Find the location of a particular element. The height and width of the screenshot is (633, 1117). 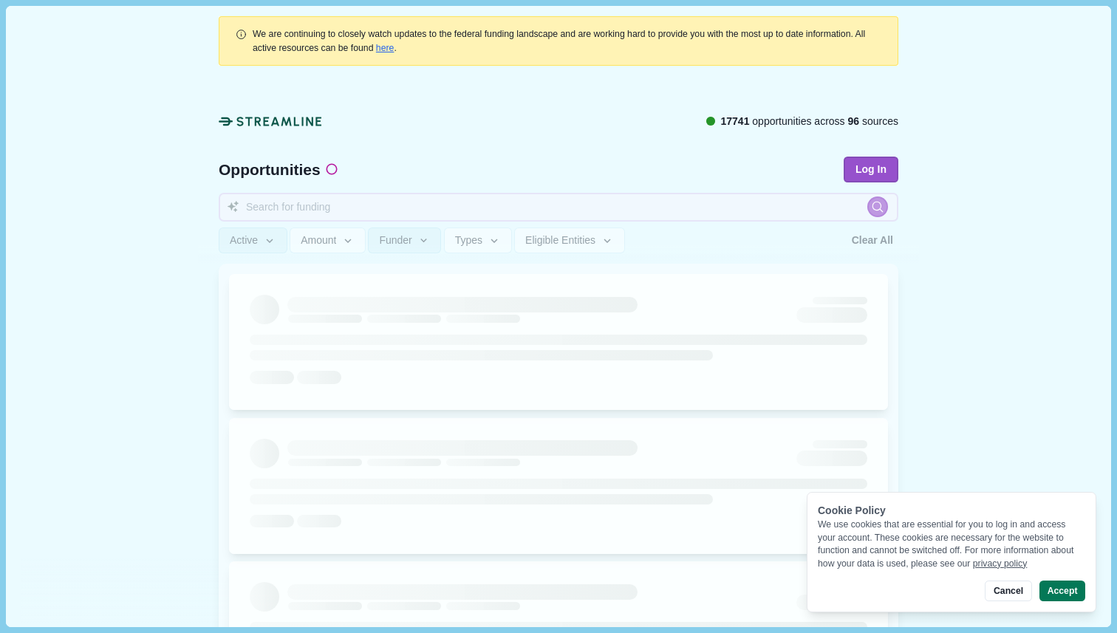

button: Active is located at coordinates (253, 240).